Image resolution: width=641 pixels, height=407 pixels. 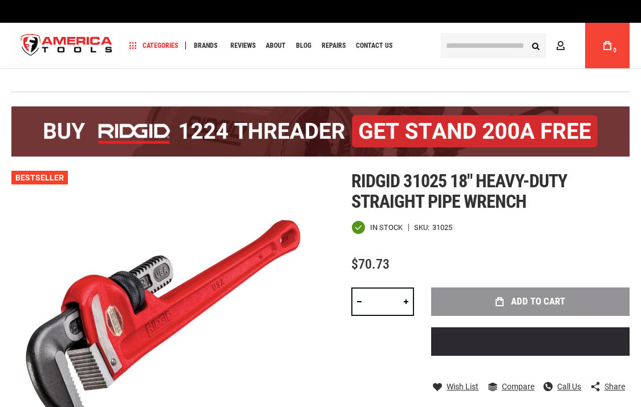 What do you see at coordinates (535, 46) in the screenshot?
I see `button: Search` at bounding box center [535, 46].